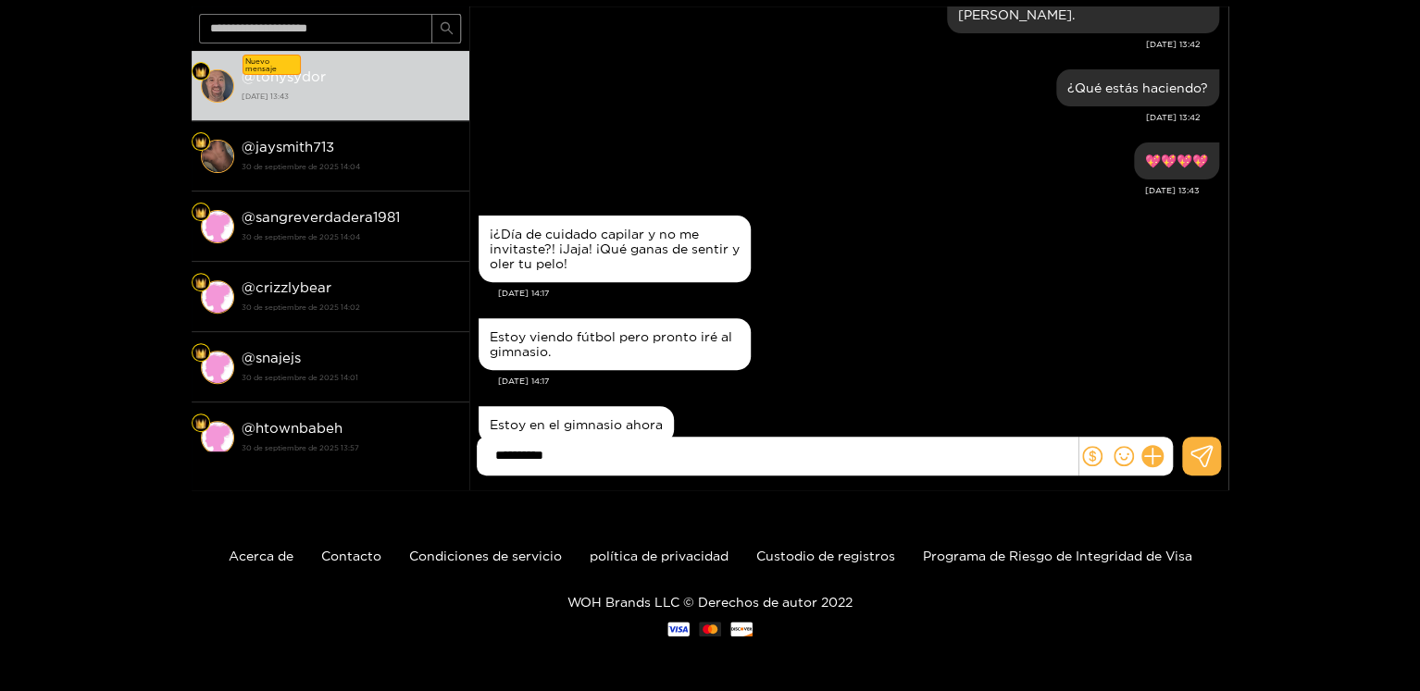 Image resolution: width=1420 pixels, height=691 pixels. I want to click on font: Condiciones de servicio, so click(485, 555).